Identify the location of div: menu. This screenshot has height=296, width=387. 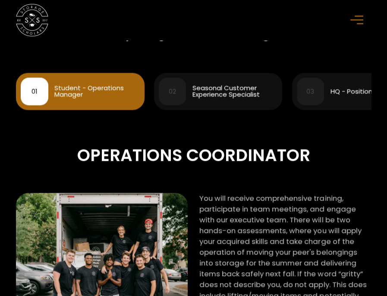
(358, 20).